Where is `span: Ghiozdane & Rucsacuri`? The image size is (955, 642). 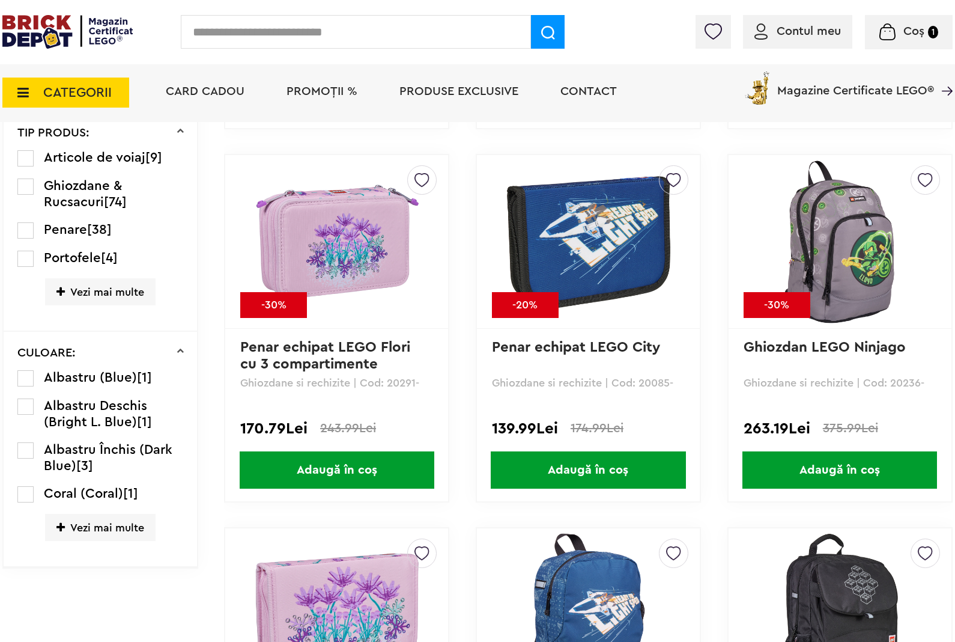 span: Ghiozdane & Rucsacuri is located at coordinates (83, 193).